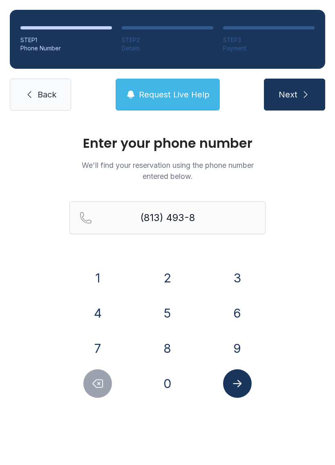 This screenshot has width=335, height=465. Describe the element at coordinates (66, 48) in the screenshot. I see `div: Phone Number` at that location.